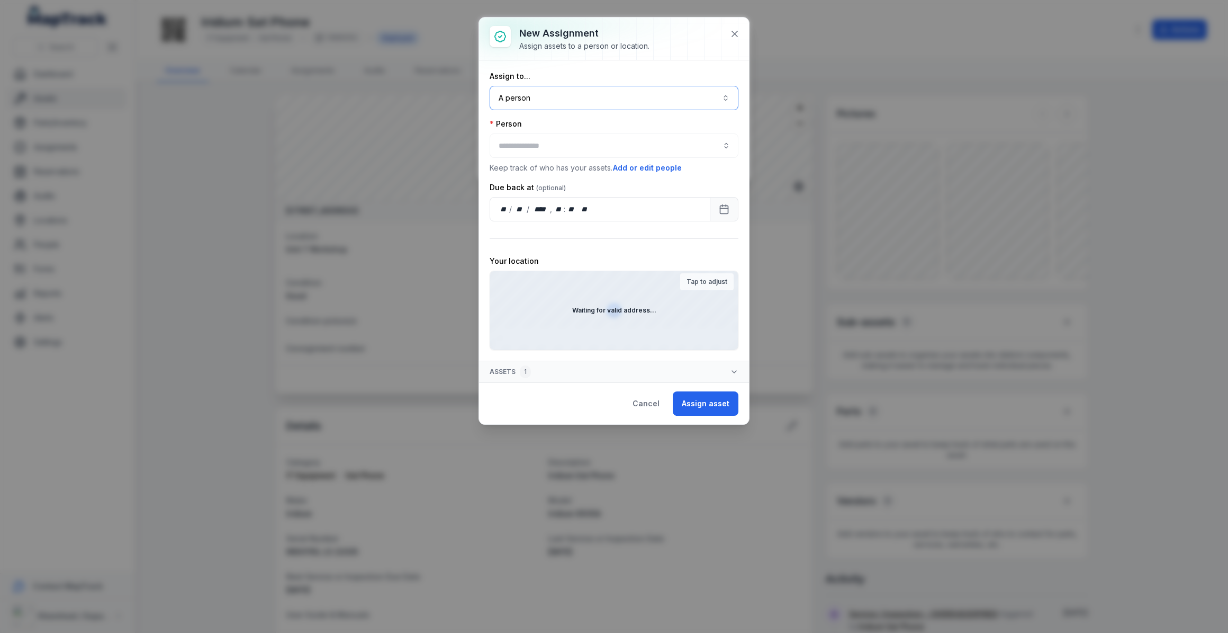  What do you see at coordinates (614, 310) in the screenshot?
I see `strong: Waiting for valid address...` at bounding box center [614, 310].